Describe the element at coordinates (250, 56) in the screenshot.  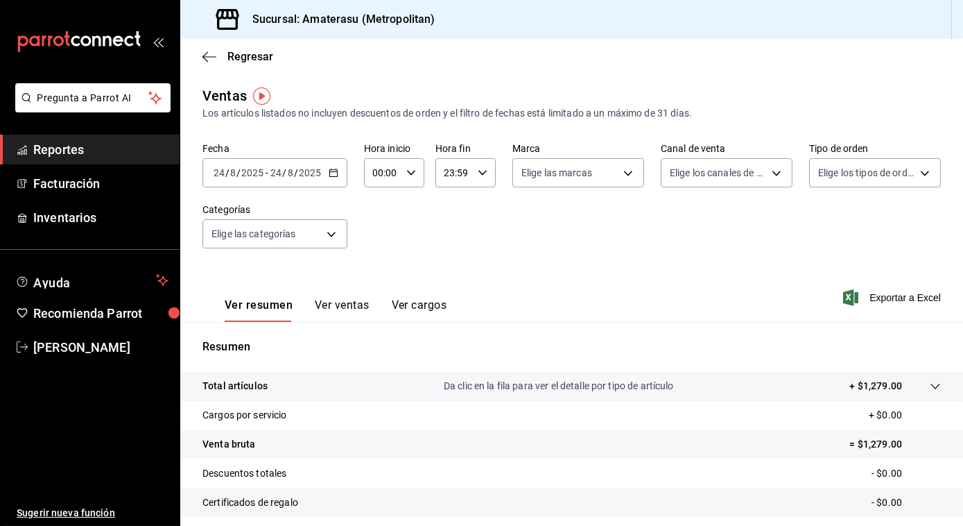
I see `span: Regresar` at that location.